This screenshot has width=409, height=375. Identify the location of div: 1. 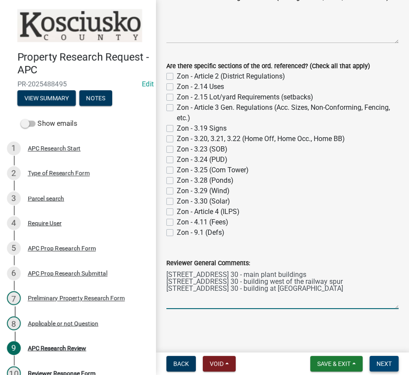
(14, 148).